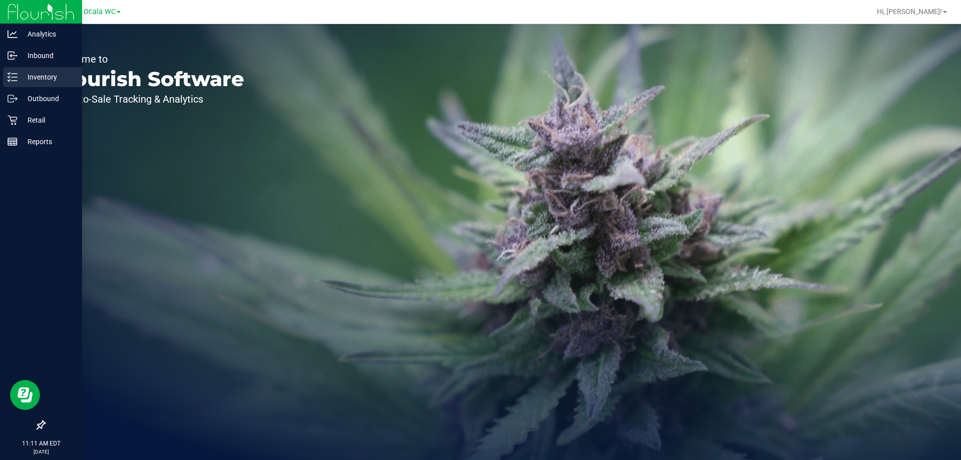 The height and width of the screenshot is (460, 961). I want to click on inline-svg: Analytics, so click(13, 34).